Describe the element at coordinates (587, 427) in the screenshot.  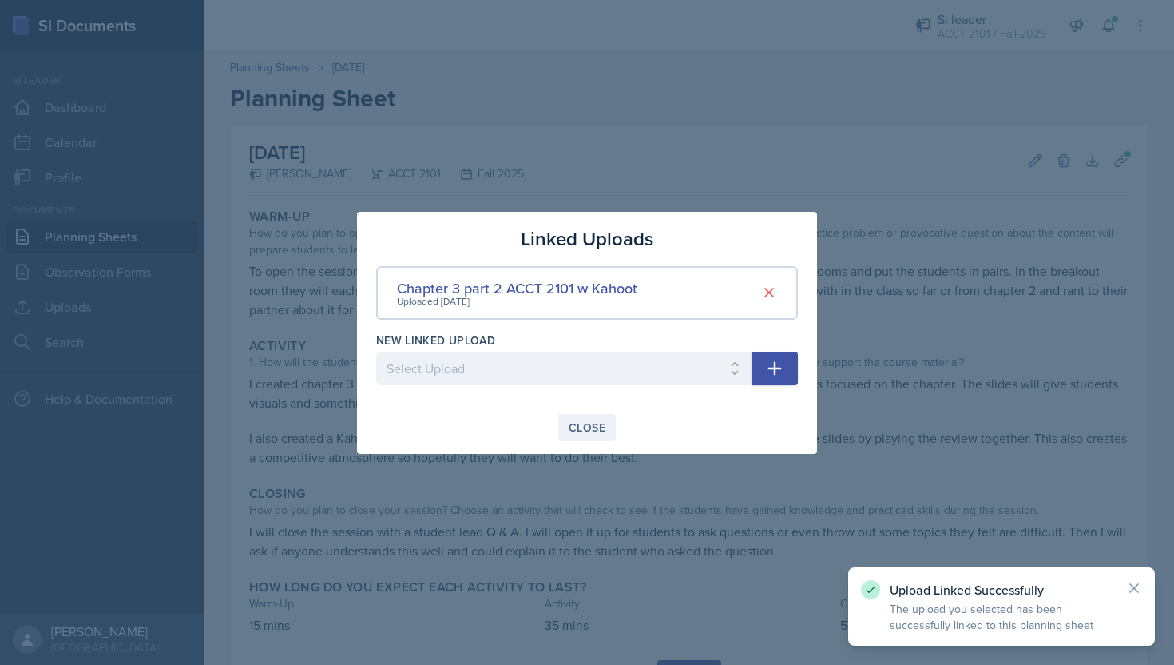
I see `button: Close` at that location.